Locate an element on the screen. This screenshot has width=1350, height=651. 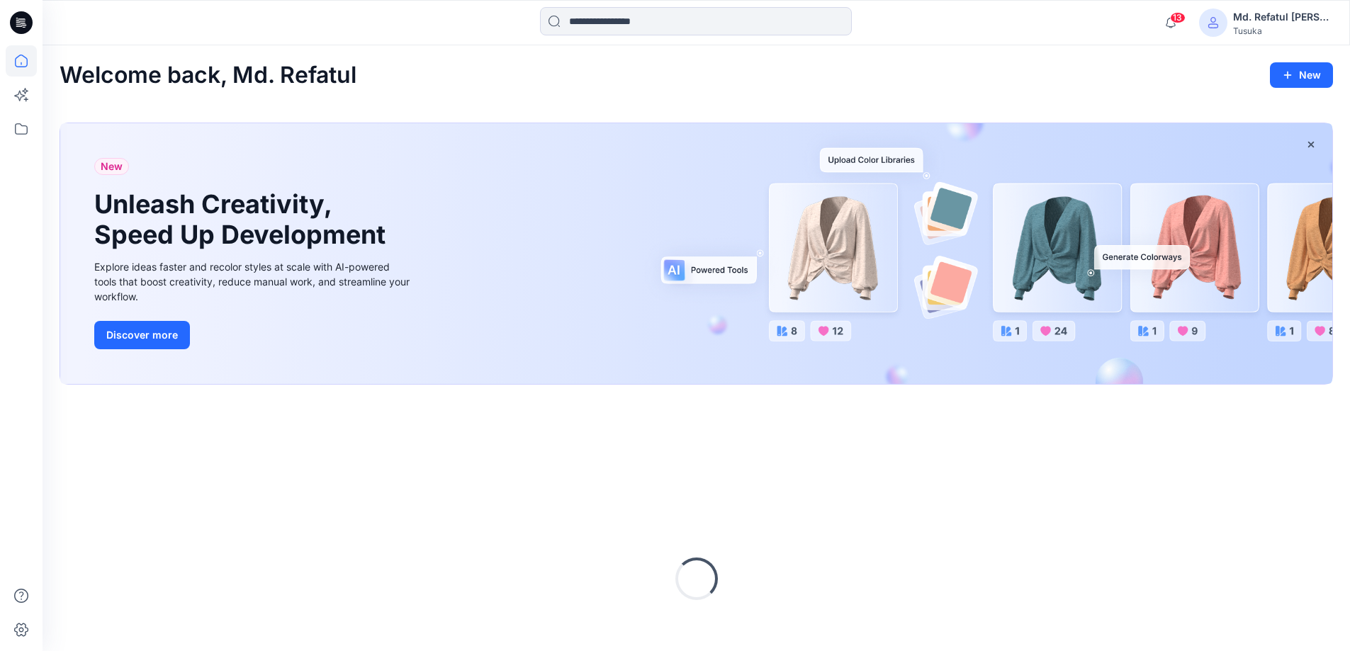
button: Discover more is located at coordinates (142, 335).